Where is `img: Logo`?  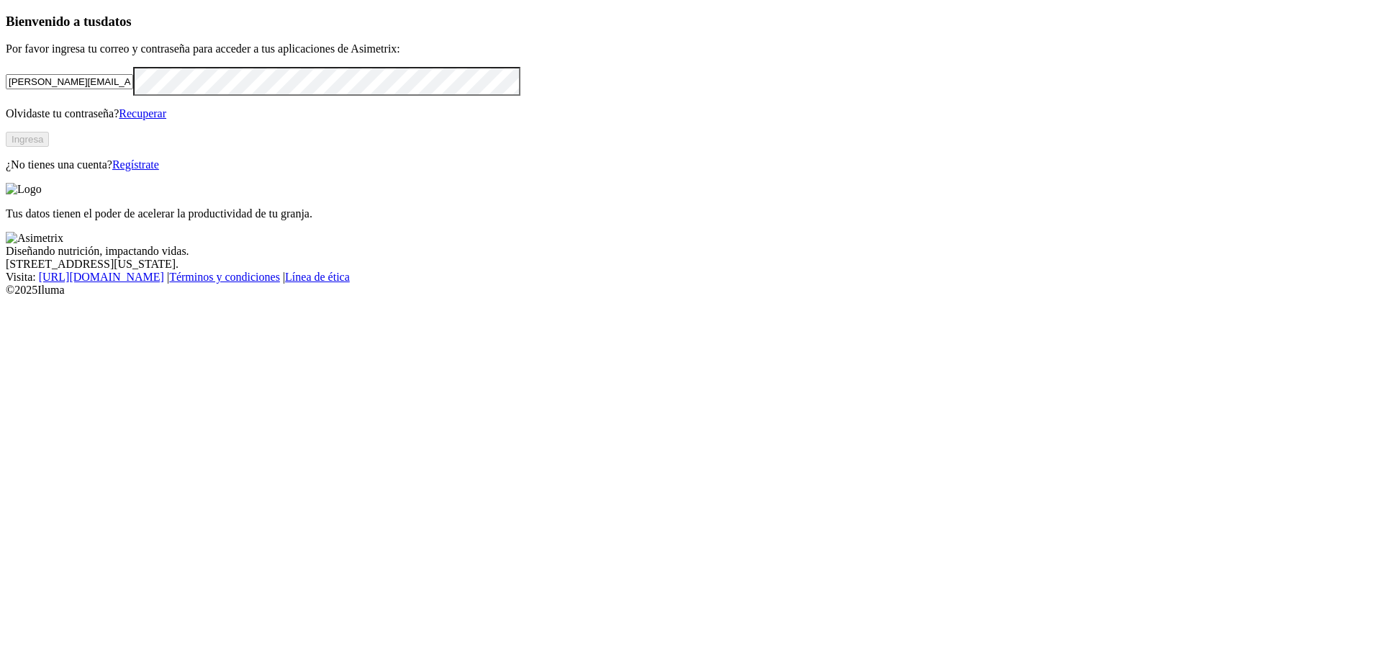 img: Logo is located at coordinates (24, 189).